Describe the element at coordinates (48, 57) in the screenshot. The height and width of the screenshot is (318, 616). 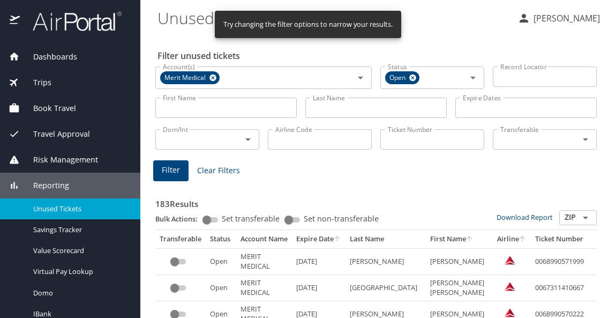
I see `span: Dashboards` at that location.